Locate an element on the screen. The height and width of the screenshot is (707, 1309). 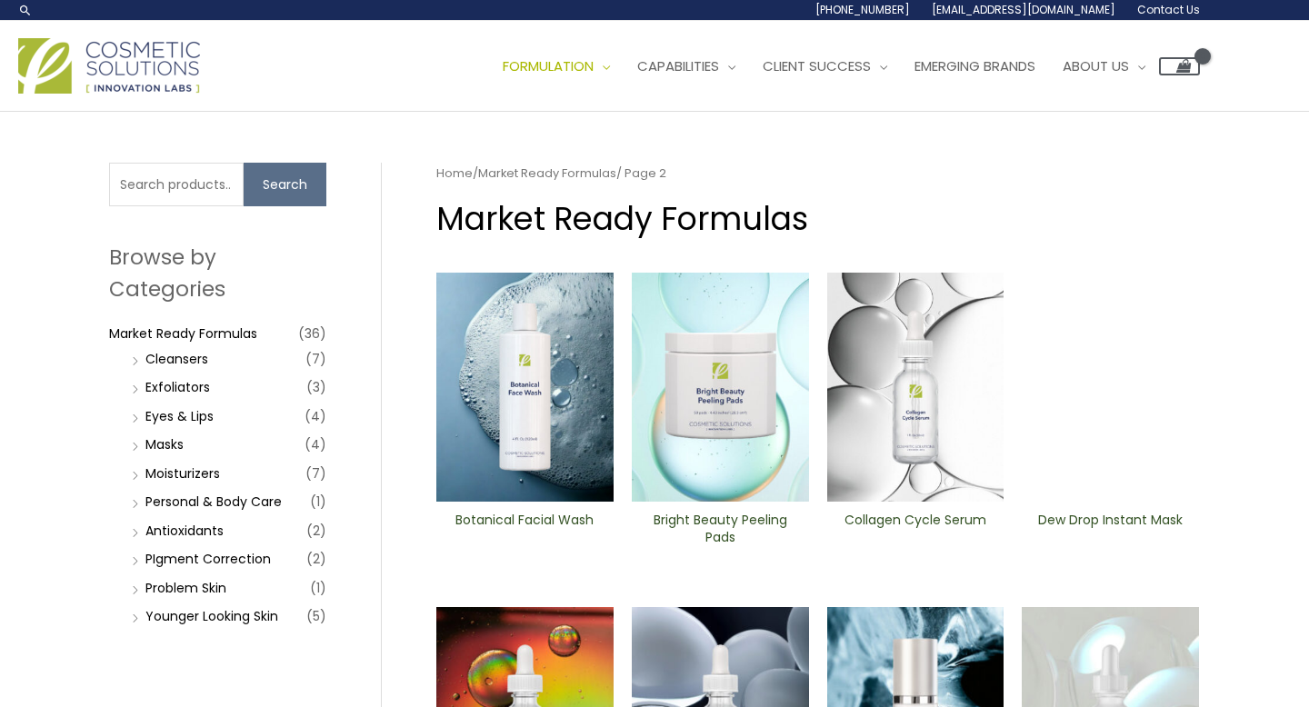
a: Emerging Brands is located at coordinates (974, 66).